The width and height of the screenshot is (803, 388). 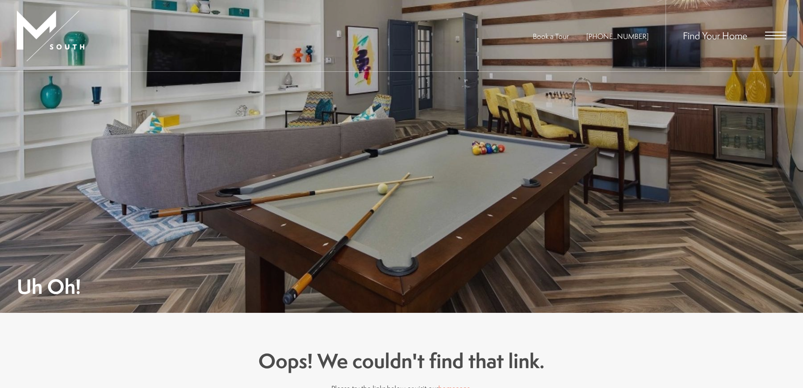 What do you see at coordinates (551, 36) in the screenshot?
I see `a: Book a Tour` at bounding box center [551, 36].